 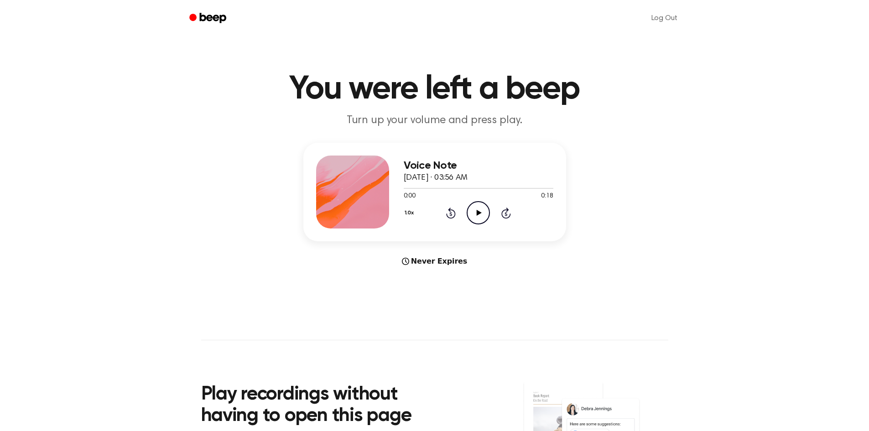 I want to click on h1: You were left a beep, so click(x=435, y=89).